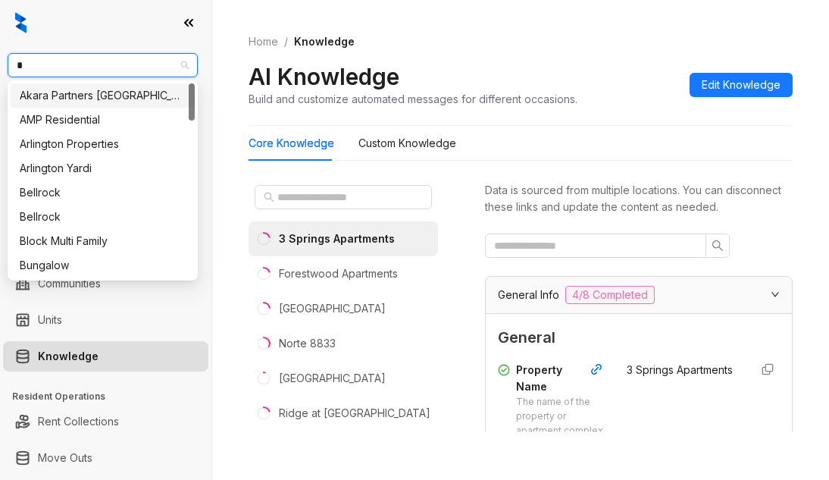 The width and height of the screenshot is (829, 480). I want to click on div: General Info4/8 Completed, so click(639, 295).